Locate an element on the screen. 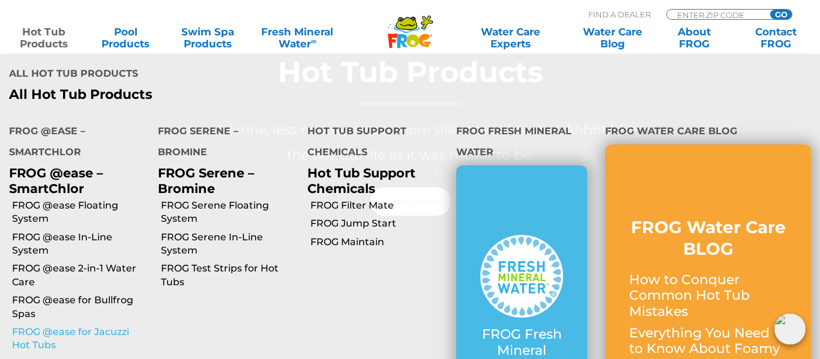 The image size is (820, 359). h3: FROG Water Care BLOG is located at coordinates (708, 238).